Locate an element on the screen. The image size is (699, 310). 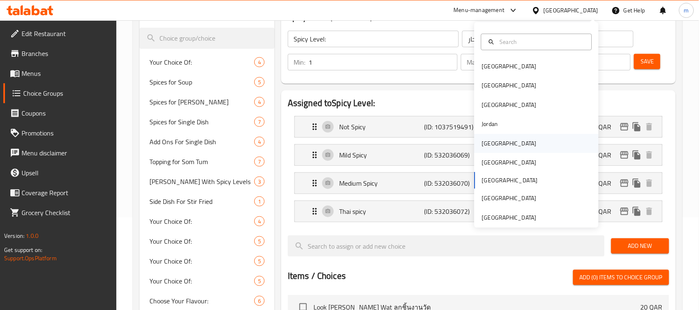
span: Coupons is located at coordinates (66, 113).